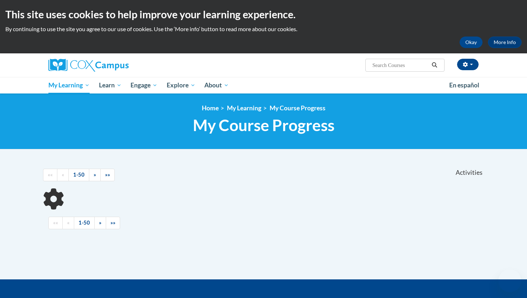  Describe the element at coordinates (210, 108) in the screenshot. I see `a: Home` at that location.